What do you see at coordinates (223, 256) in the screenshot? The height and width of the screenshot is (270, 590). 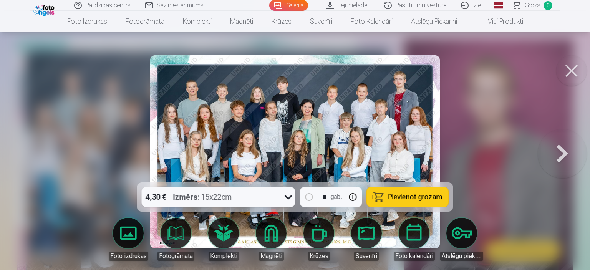 I see `div: Komplekti` at bounding box center [223, 256].